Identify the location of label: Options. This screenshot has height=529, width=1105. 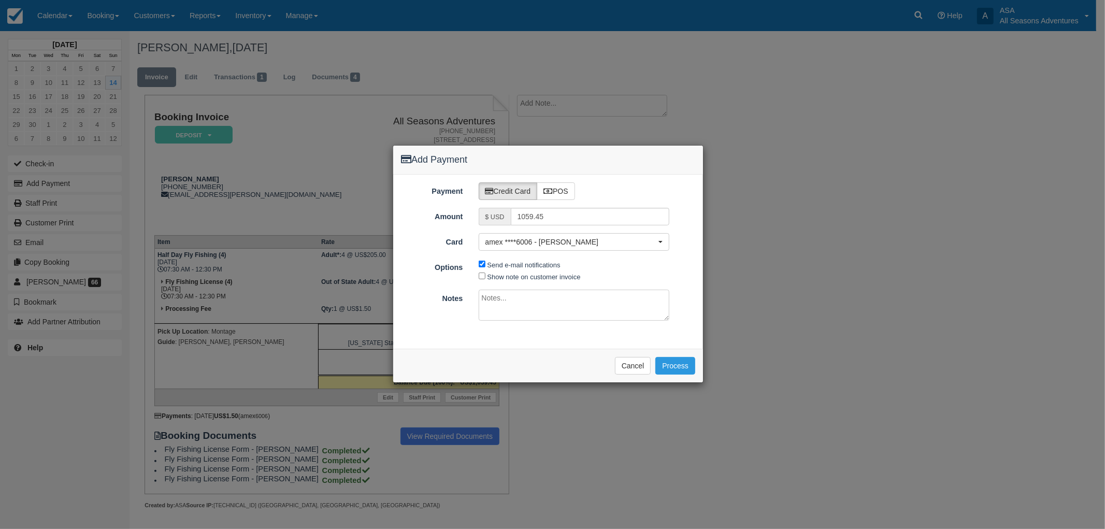
(432, 266).